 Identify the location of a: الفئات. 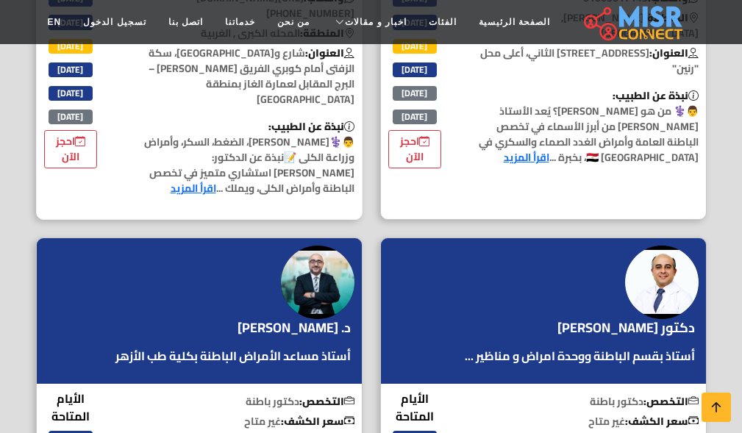
(443, 22).